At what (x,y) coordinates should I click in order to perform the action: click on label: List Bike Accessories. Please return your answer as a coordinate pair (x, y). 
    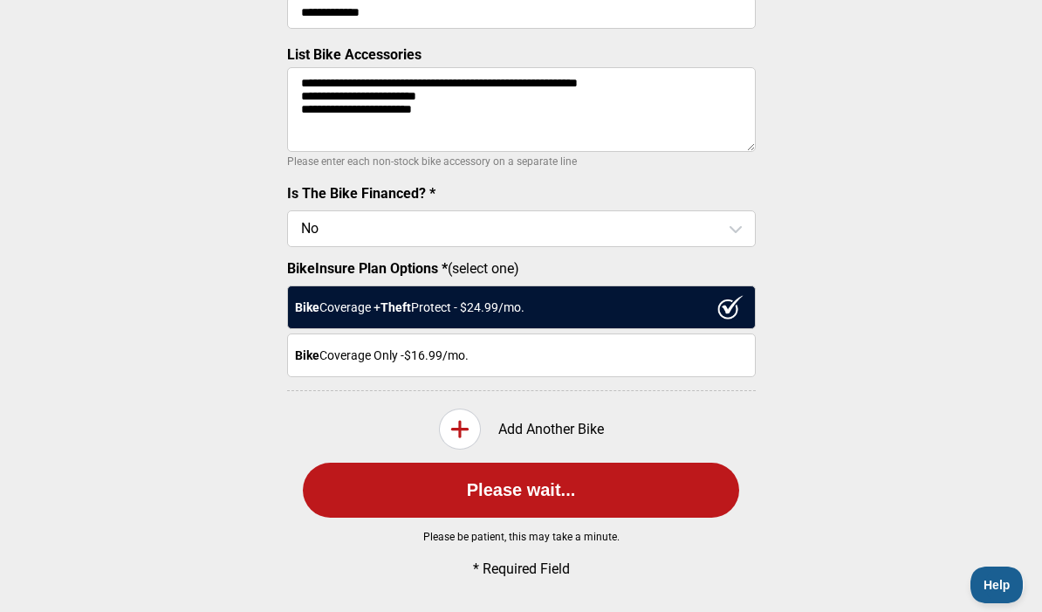
    Looking at the image, I should click on (354, 54).